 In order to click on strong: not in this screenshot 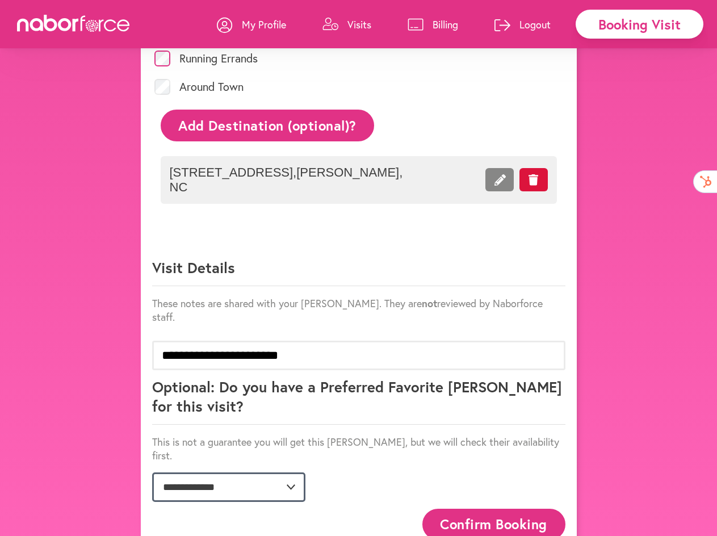, I will do `click(429, 303)`.